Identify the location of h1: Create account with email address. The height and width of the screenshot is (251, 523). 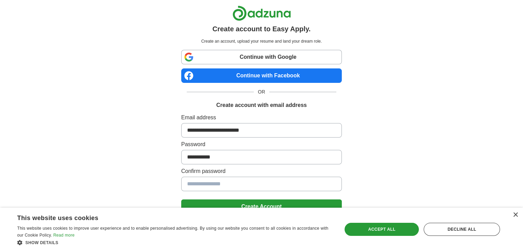
(262, 105).